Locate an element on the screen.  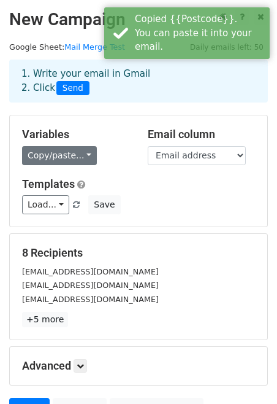
h5: Variables is located at coordinates (75, 134).